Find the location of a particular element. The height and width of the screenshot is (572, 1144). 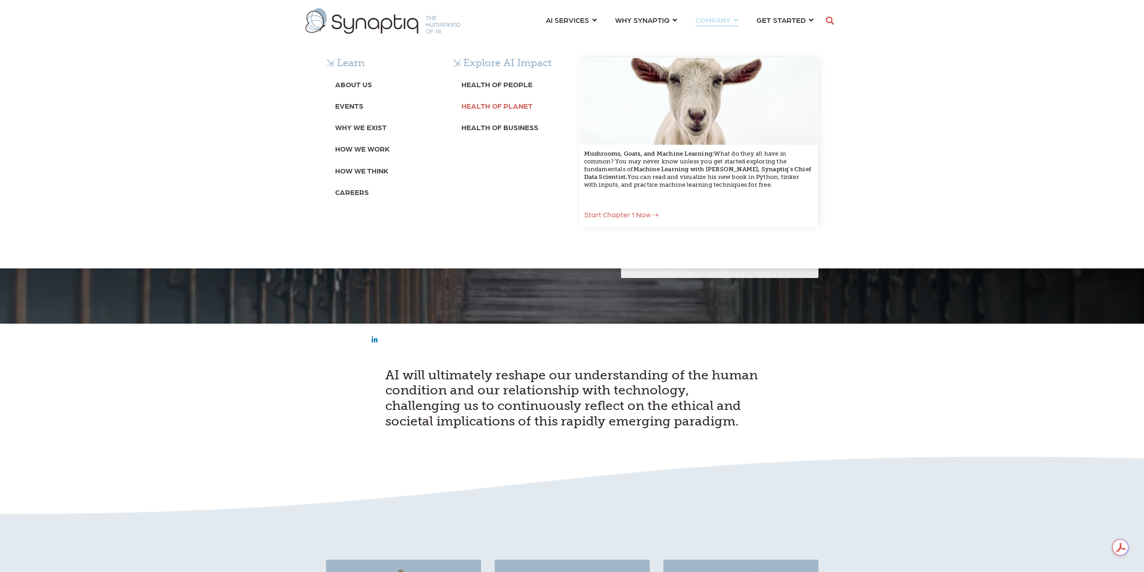

a: synaptiq logo-1 is located at coordinates (383, 21).